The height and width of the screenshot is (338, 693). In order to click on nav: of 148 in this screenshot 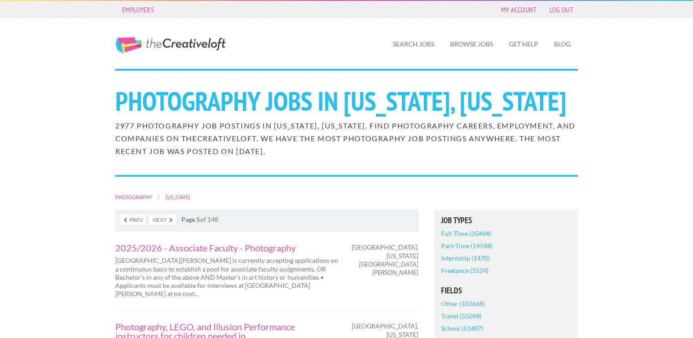, I will do `click(266, 220)`.